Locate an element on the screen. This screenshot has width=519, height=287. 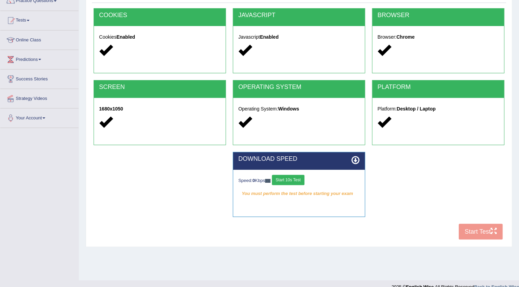
strong: Desktop / Laptop is located at coordinates (416, 109).